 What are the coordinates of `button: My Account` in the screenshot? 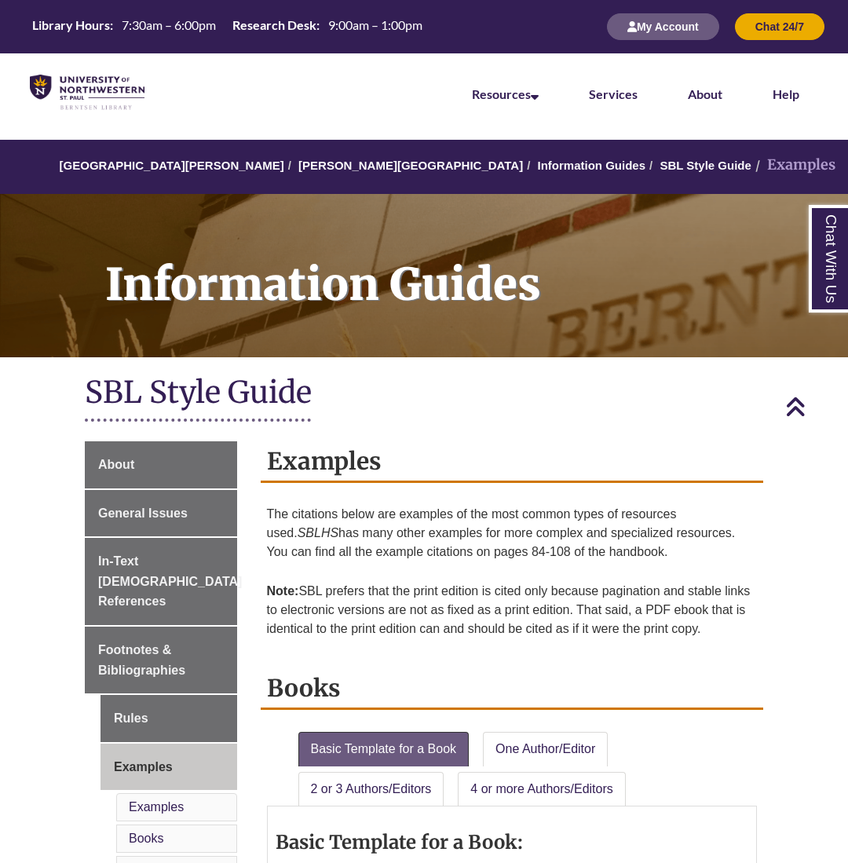 It's located at (663, 27).